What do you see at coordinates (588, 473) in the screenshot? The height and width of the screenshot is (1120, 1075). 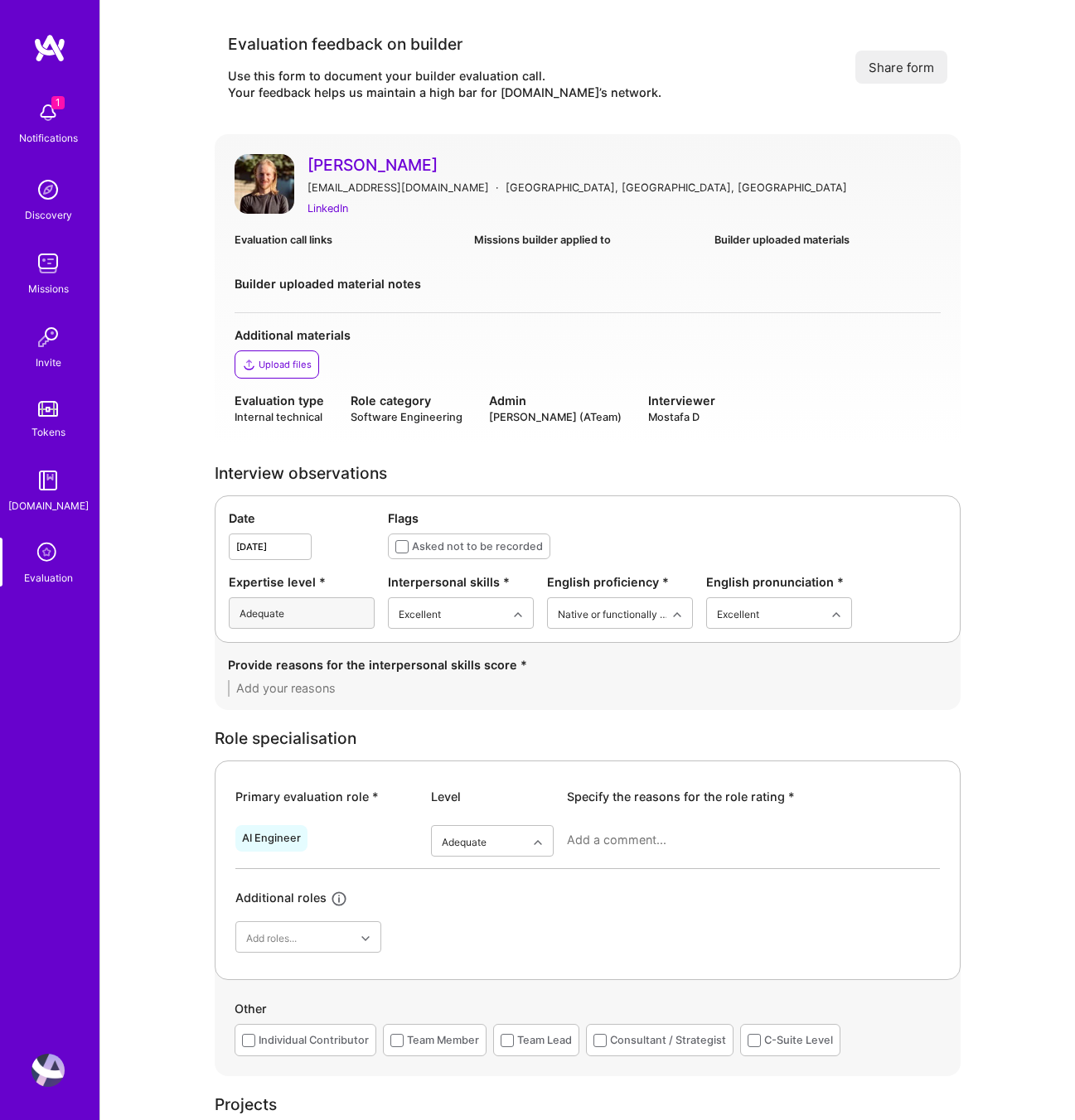 I see `div: Interview observations` at bounding box center [588, 473].